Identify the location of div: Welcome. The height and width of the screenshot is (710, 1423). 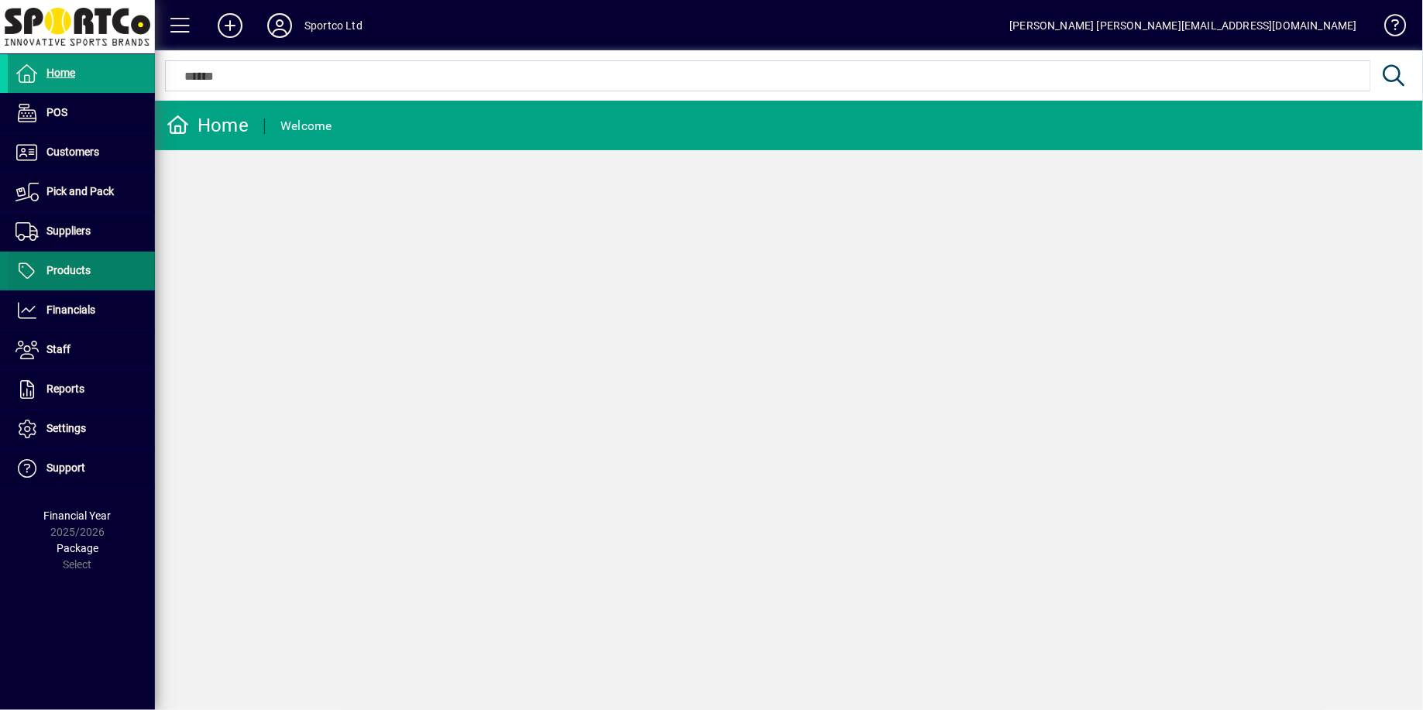
(306, 126).